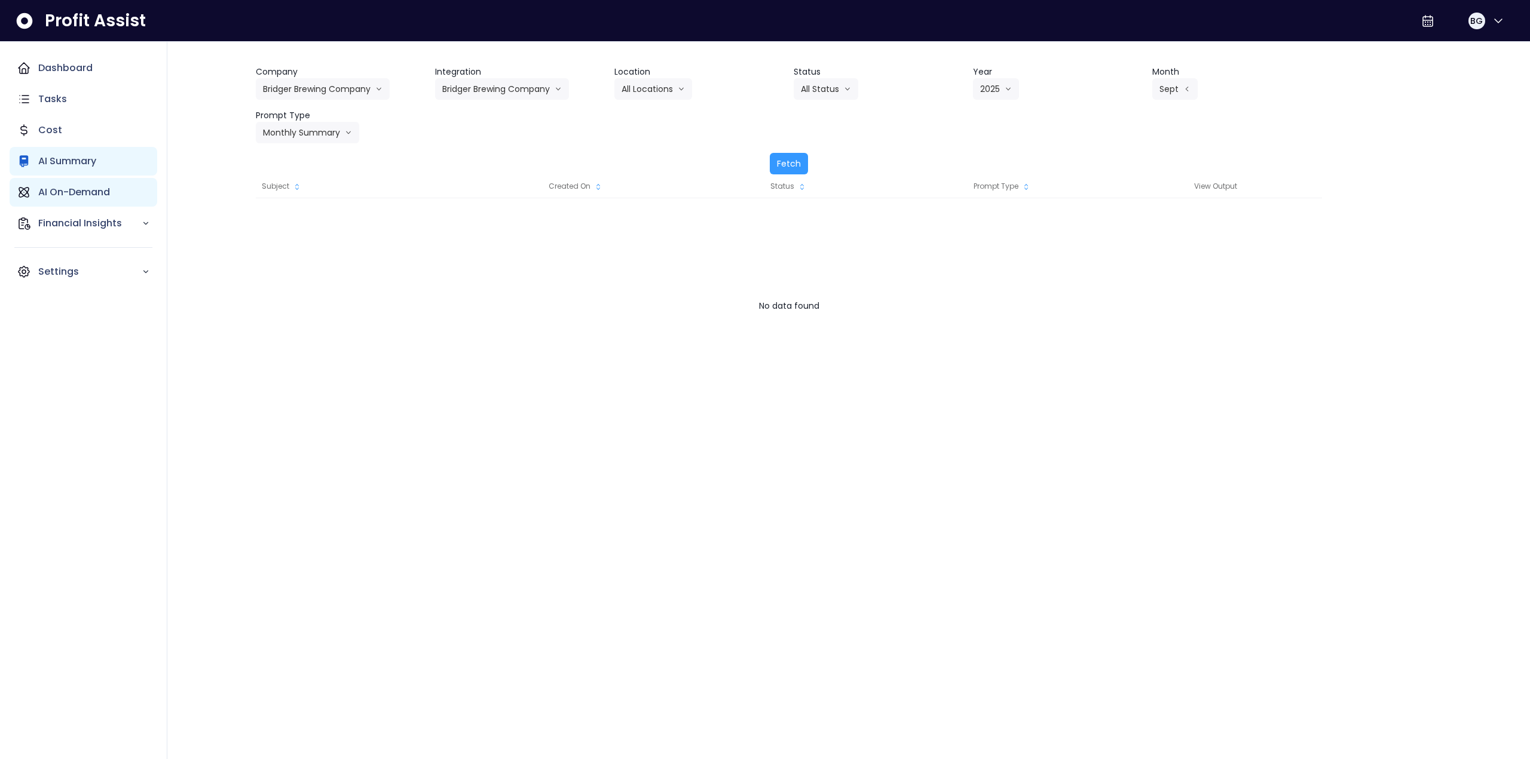 This screenshot has width=1530, height=759. Describe the element at coordinates (995, 89) in the screenshot. I see `button: 2025arrow down line` at that location.